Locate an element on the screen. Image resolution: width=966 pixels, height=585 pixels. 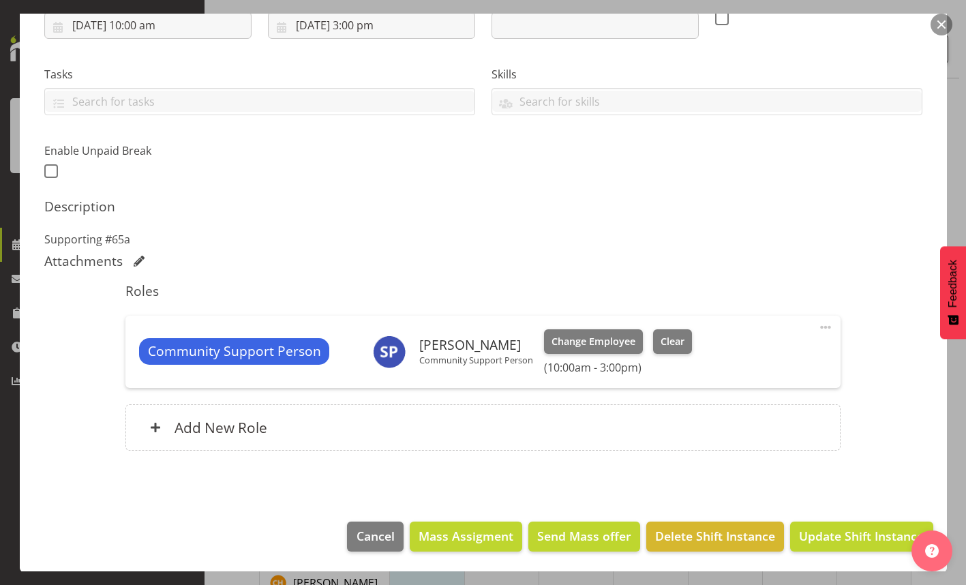
span: Mass Assigment is located at coordinates (466, 536).